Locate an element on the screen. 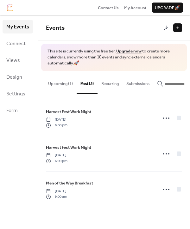 This screenshot has height=229, width=190. span: Form is located at coordinates (12, 111).